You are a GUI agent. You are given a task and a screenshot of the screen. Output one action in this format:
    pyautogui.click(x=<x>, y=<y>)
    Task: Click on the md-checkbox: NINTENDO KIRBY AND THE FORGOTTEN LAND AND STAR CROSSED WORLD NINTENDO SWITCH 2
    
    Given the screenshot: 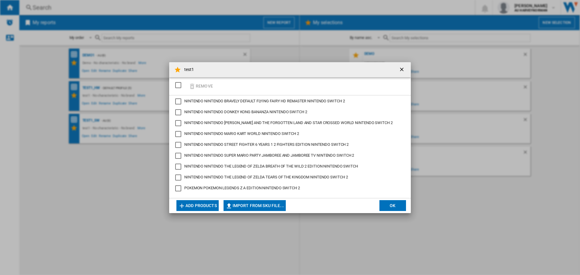 What is the action you would take?
    pyautogui.click(x=288, y=123)
    